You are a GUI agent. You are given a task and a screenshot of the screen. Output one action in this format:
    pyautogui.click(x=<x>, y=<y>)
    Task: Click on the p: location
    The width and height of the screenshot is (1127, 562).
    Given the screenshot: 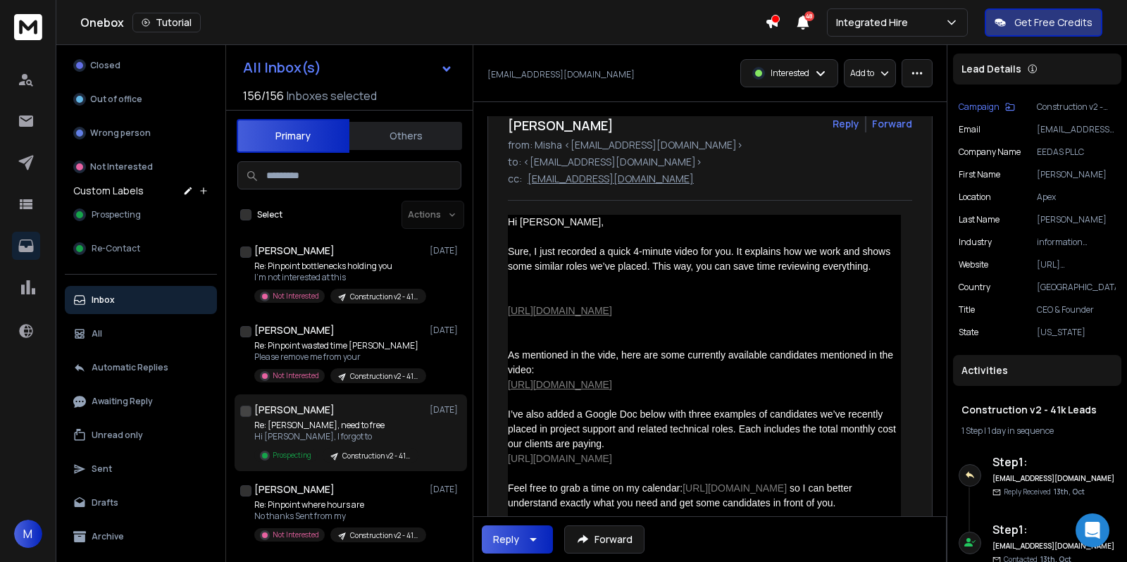 What is the action you would take?
    pyautogui.click(x=975, y=197)
    